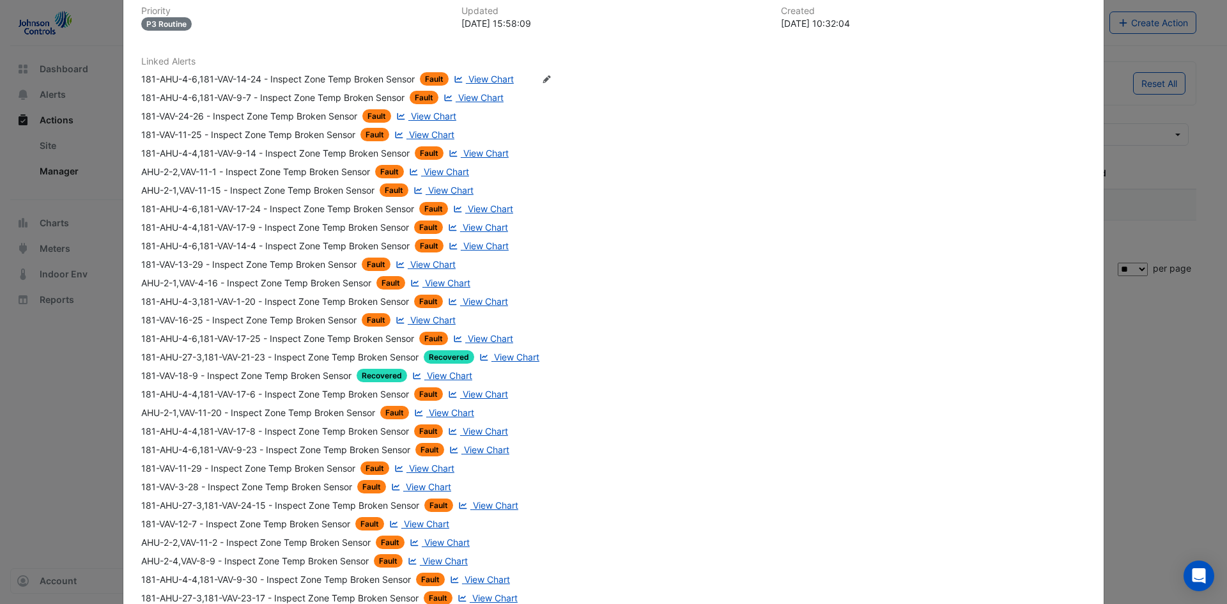  I want to click on div: 181-AHU-4-6,181-VAV-14-24 - Inspect Zone Temp Broken Sensor, so click(278, 79).